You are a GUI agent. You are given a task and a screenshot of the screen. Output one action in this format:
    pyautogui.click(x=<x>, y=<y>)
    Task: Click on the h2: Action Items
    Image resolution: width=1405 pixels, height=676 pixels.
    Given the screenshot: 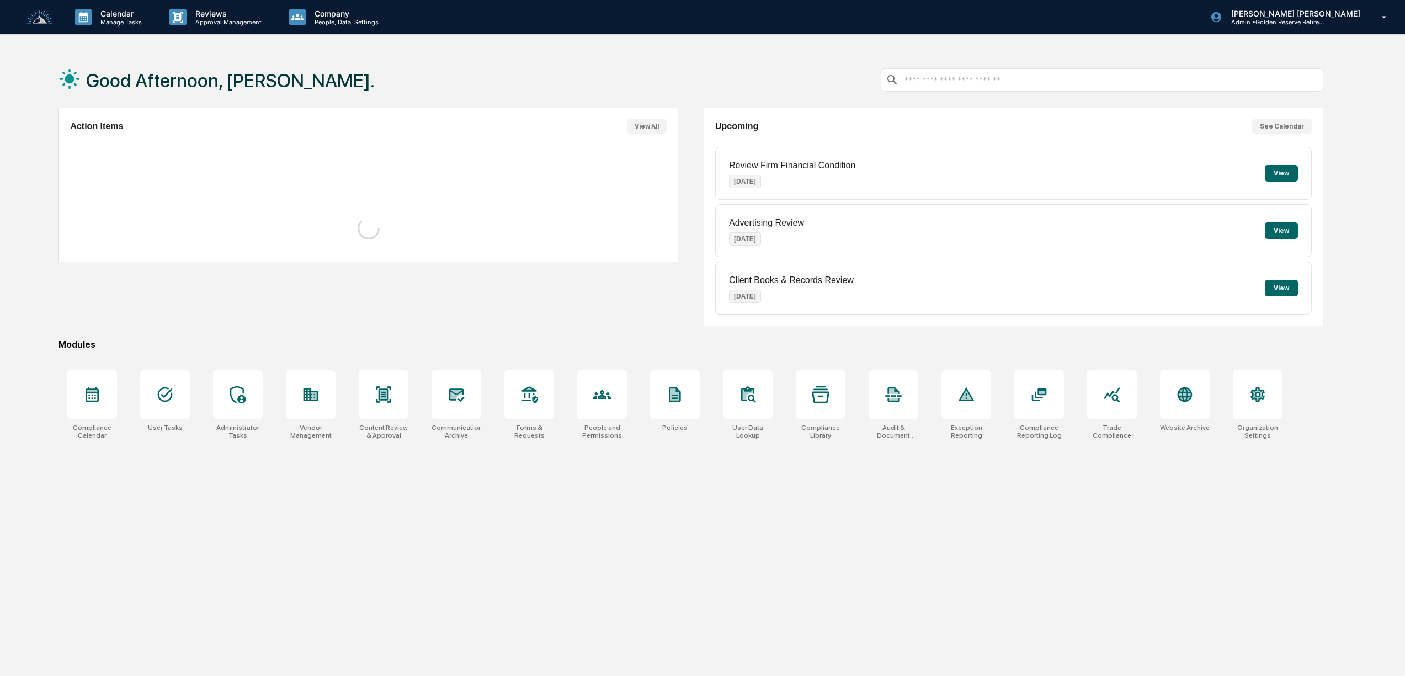 What is the action you would take?
    pyautogui.click(x=97, y=126)
    